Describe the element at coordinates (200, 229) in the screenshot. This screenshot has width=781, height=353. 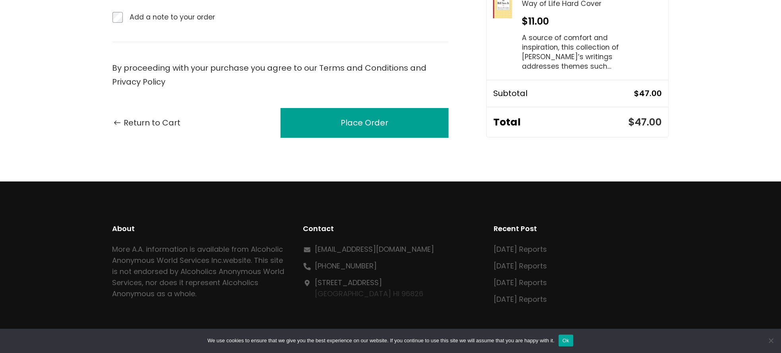
I see `h2: About` at that location.